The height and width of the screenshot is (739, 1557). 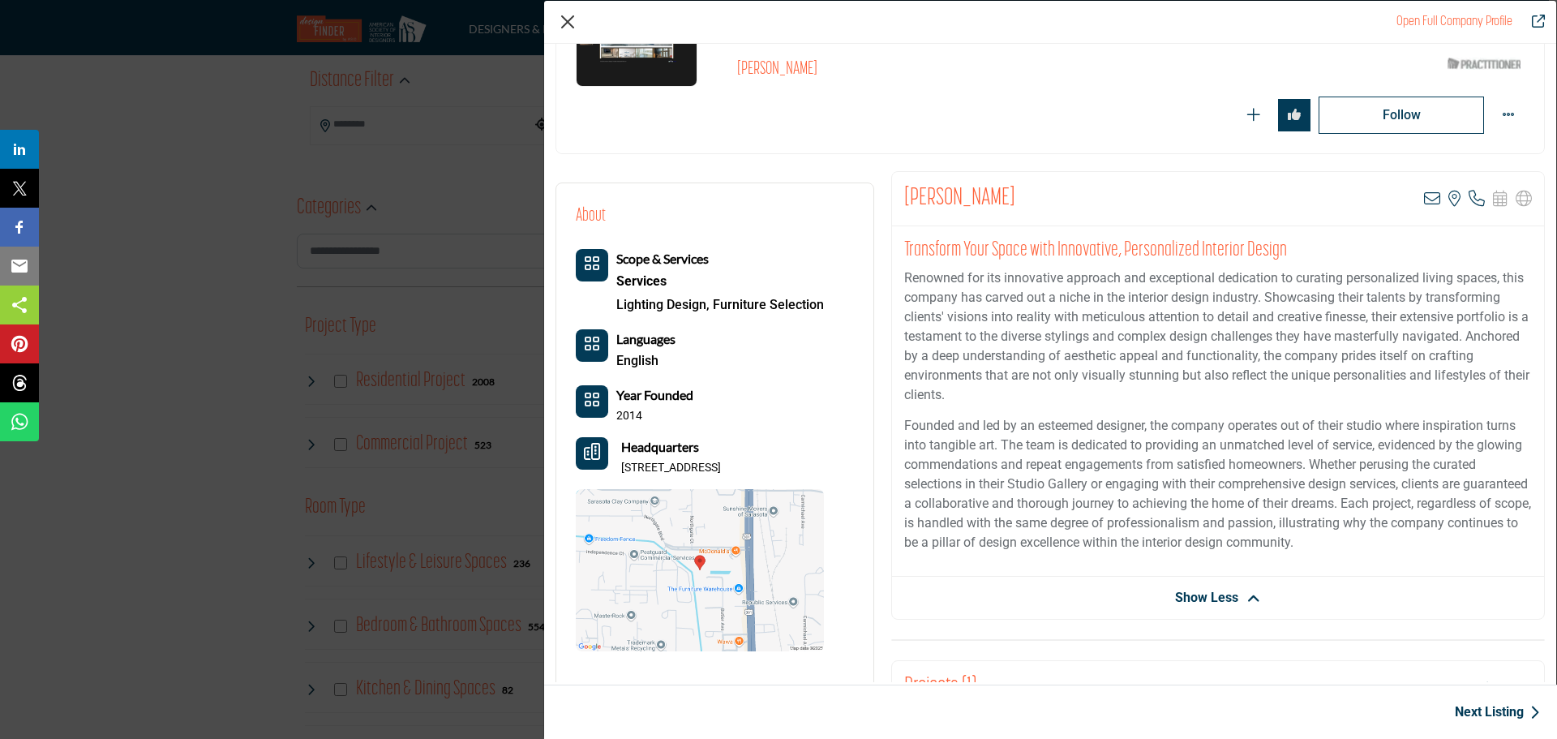 I want to click on span: Show Less, so click(x=1207, y=598).